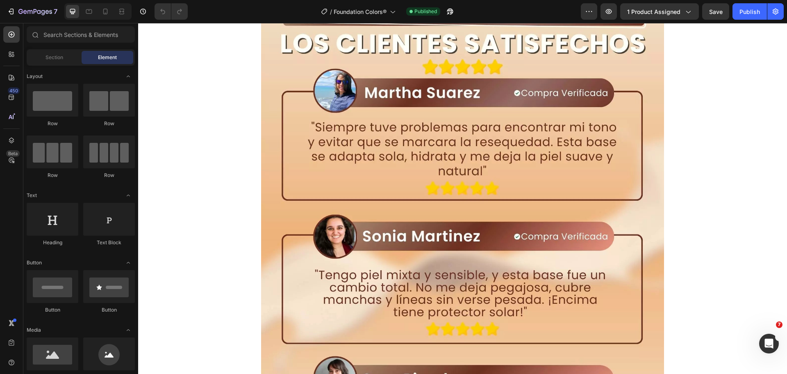 The image size is (787, 374). I want to click on div: 450, so click(14, 91).